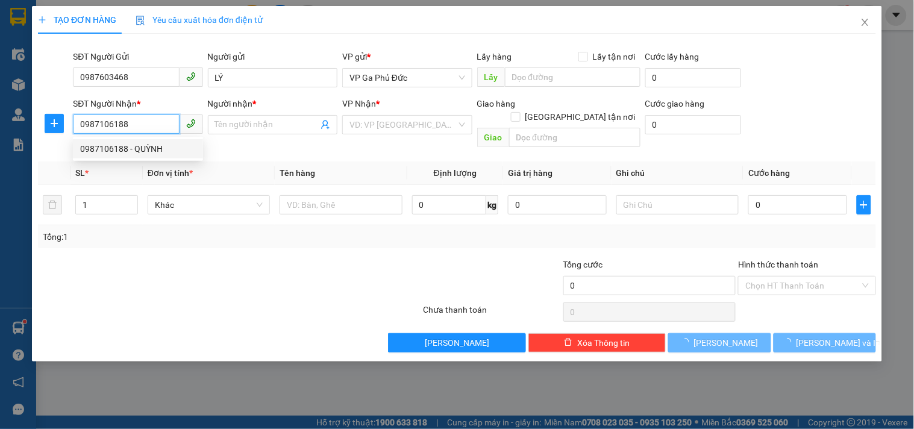  I want to click on li: Hotline: 1900400028, so click(308, 73).